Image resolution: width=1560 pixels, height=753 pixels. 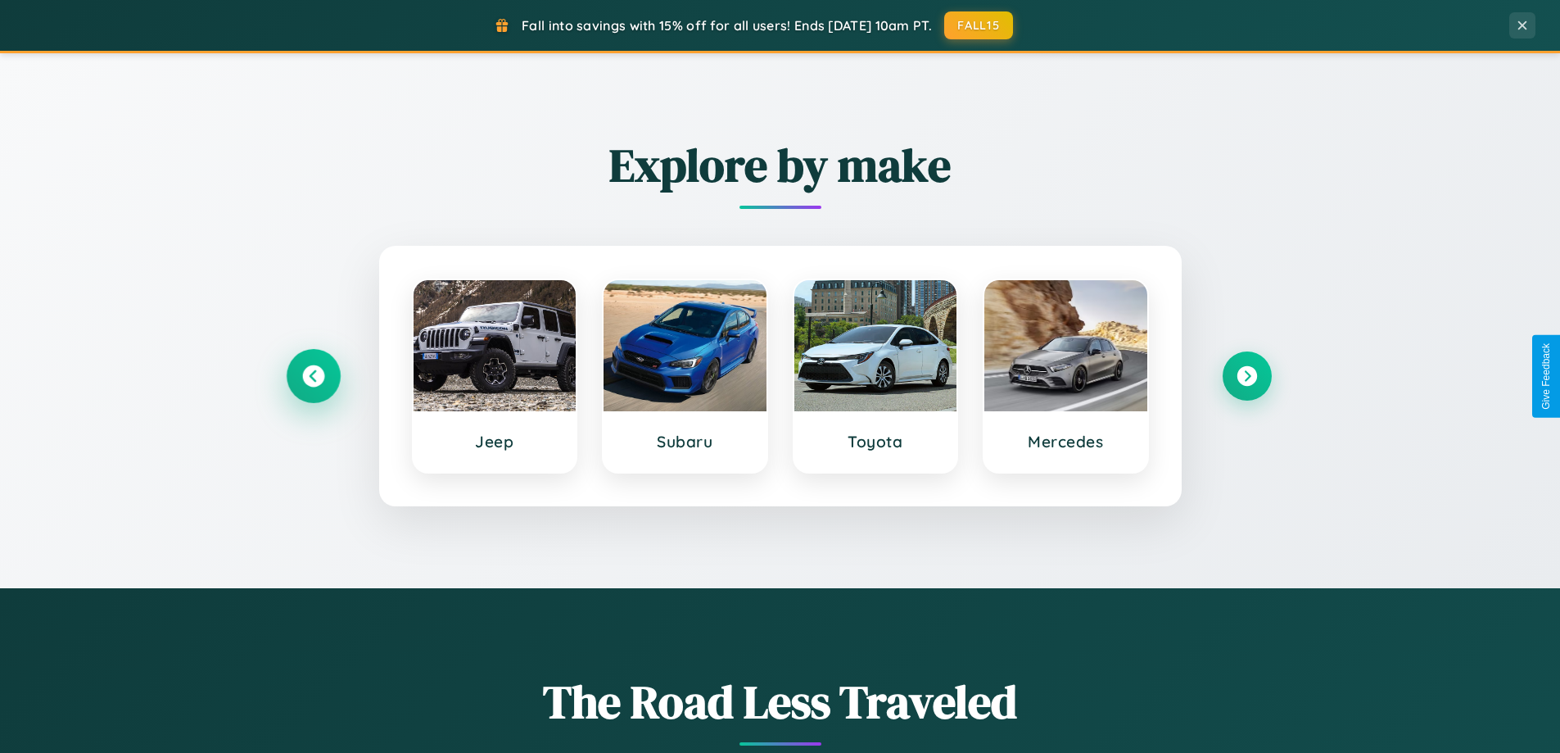 What do you see at coordinates (780, 701) in the screenshot?
I see `h1: The Road Less Traveled` at bounding box center [780, 701].